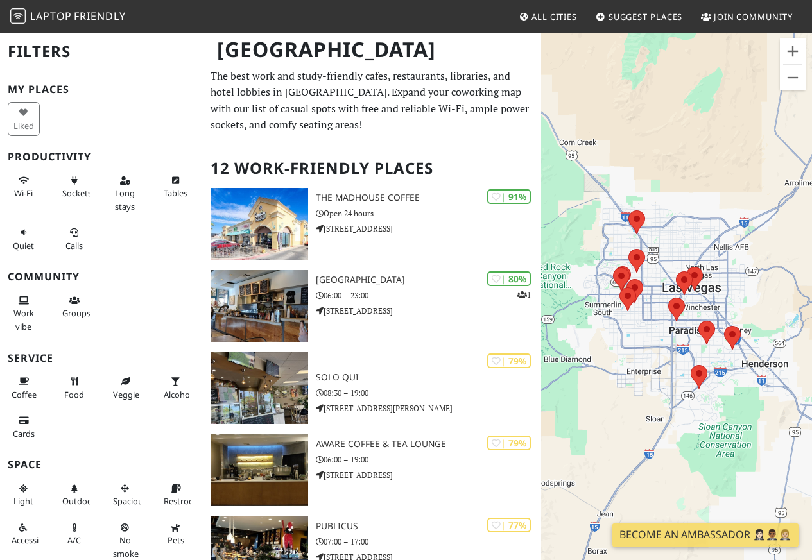  What do you see at coordinates (428, 377) in the screenshot?
I see `h3: Solo Qui` at bounding box center [428, 377].